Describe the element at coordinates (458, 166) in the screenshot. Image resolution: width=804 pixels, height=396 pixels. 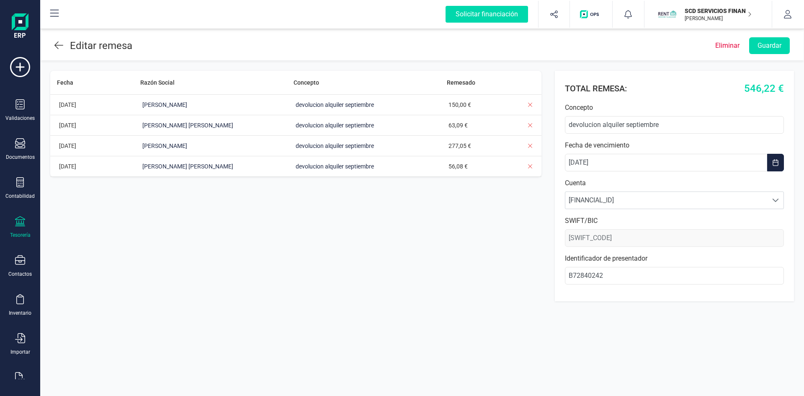
I see `span: 56,08 €` at that location.